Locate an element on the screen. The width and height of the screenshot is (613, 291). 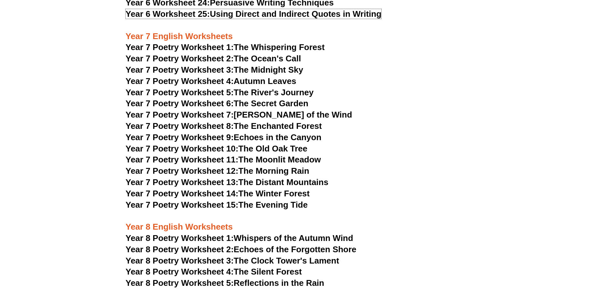
span: Year 7 Poetry Worksheet 6: is located at coordinates (180, 103).